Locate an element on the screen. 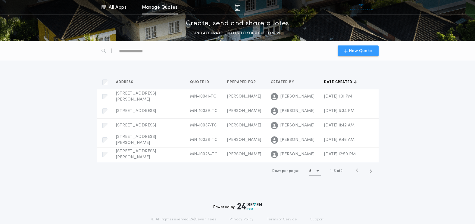 The width and height of the screenshot is (475, 224). p: SEND ACCURATE QUOTES TO YOUR CUSTOMERS. is located at coordinates (237, 33).